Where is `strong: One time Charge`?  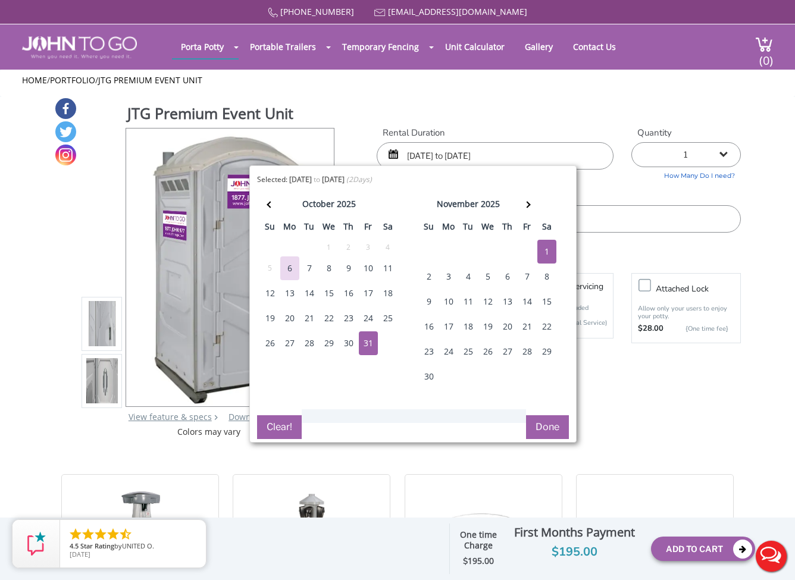 strong: One time Charge is located at coordinates (478, 540).